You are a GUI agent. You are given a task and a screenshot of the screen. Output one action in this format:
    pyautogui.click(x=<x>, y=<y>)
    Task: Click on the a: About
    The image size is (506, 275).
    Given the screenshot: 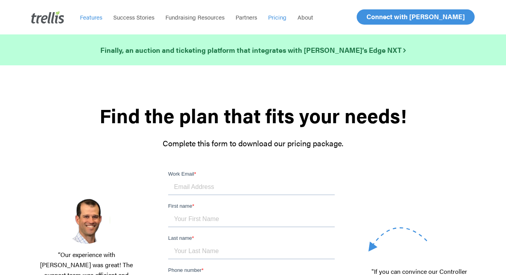 What is the action you would take?
    pyautogui.click(x=305, y=17)
    